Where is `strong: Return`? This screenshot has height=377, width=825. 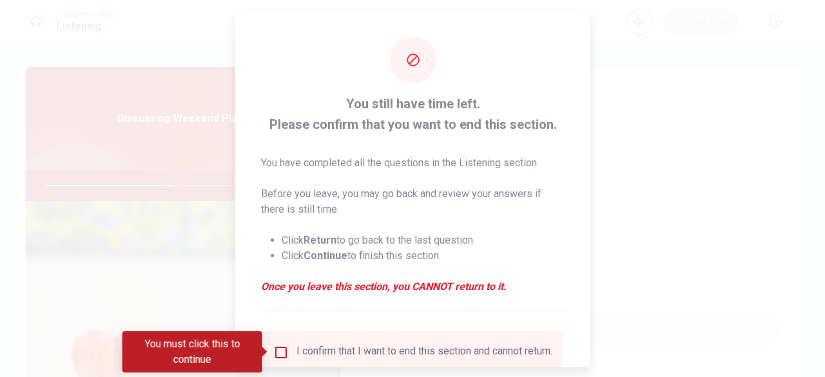
strong: Return is located at coordinates (320, 239).